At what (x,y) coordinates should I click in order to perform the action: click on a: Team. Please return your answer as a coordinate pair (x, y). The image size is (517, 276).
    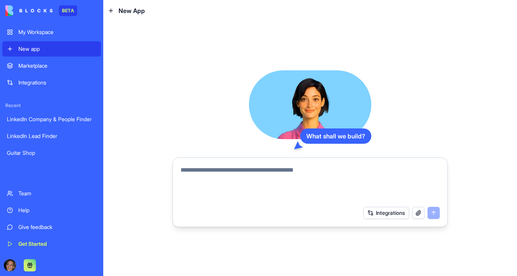
    Looking at the image, I should click on (52, 193).